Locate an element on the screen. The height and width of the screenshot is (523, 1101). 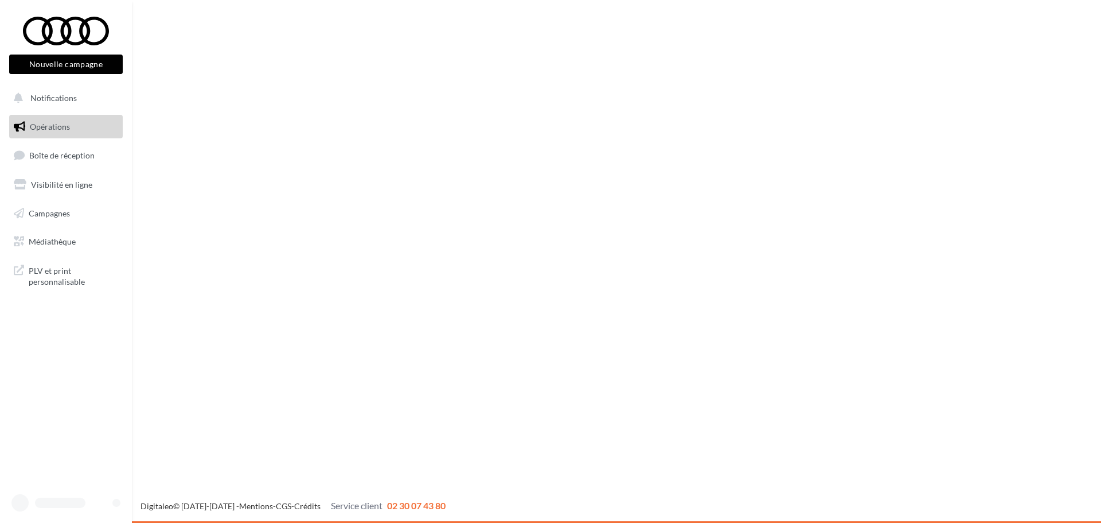
span: Boîte de réception is located at coordinates (62, 155).